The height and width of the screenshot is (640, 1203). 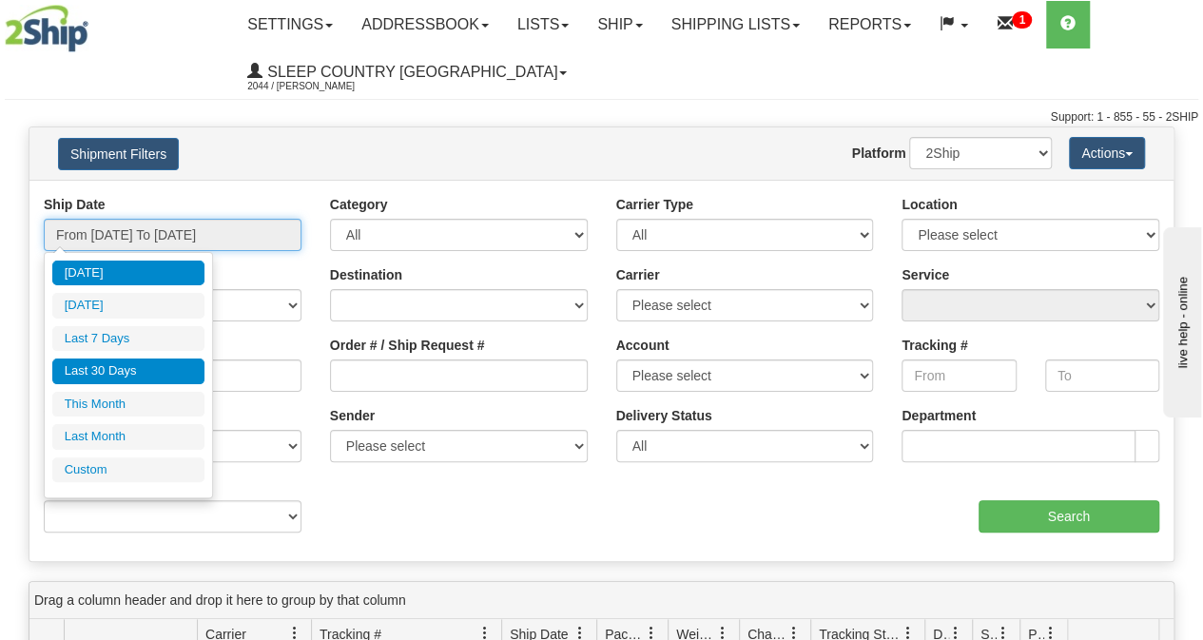 What do you see at coordinates (619, 25) in the screenshot?
I see `a: Ship` at bounding box center [619, 25].